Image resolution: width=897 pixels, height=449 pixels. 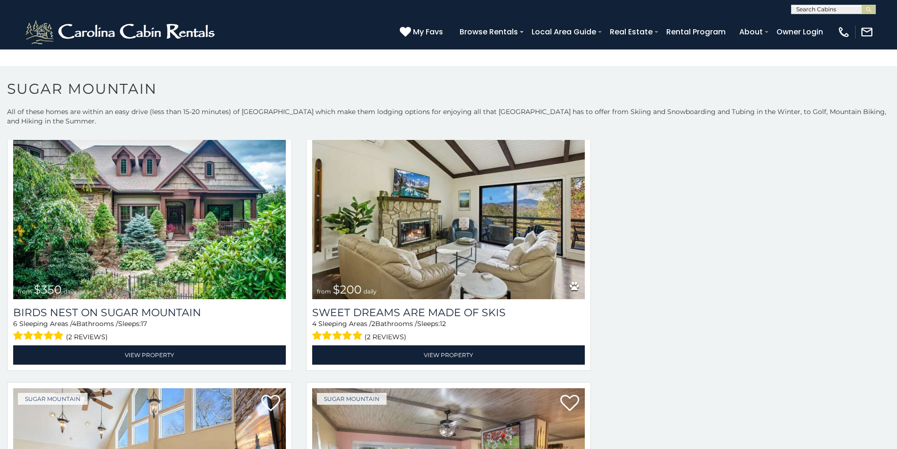 I want to click on a: Browse Rentals, so click(x=489, y=32).